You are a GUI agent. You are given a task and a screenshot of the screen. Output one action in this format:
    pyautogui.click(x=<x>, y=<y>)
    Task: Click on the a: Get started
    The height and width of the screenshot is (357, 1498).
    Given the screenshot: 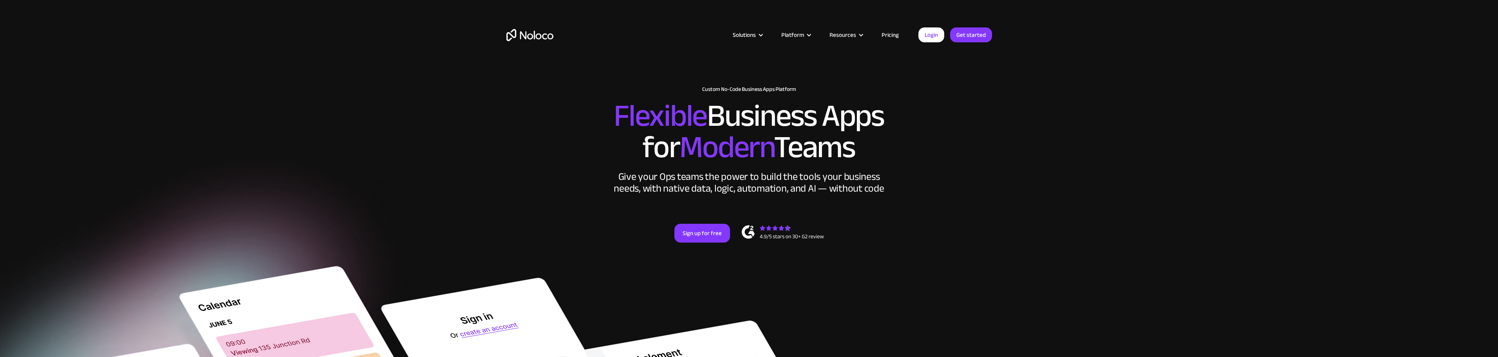 What is the action you would take?
    pyautogui.click(x=971, y=35)
    